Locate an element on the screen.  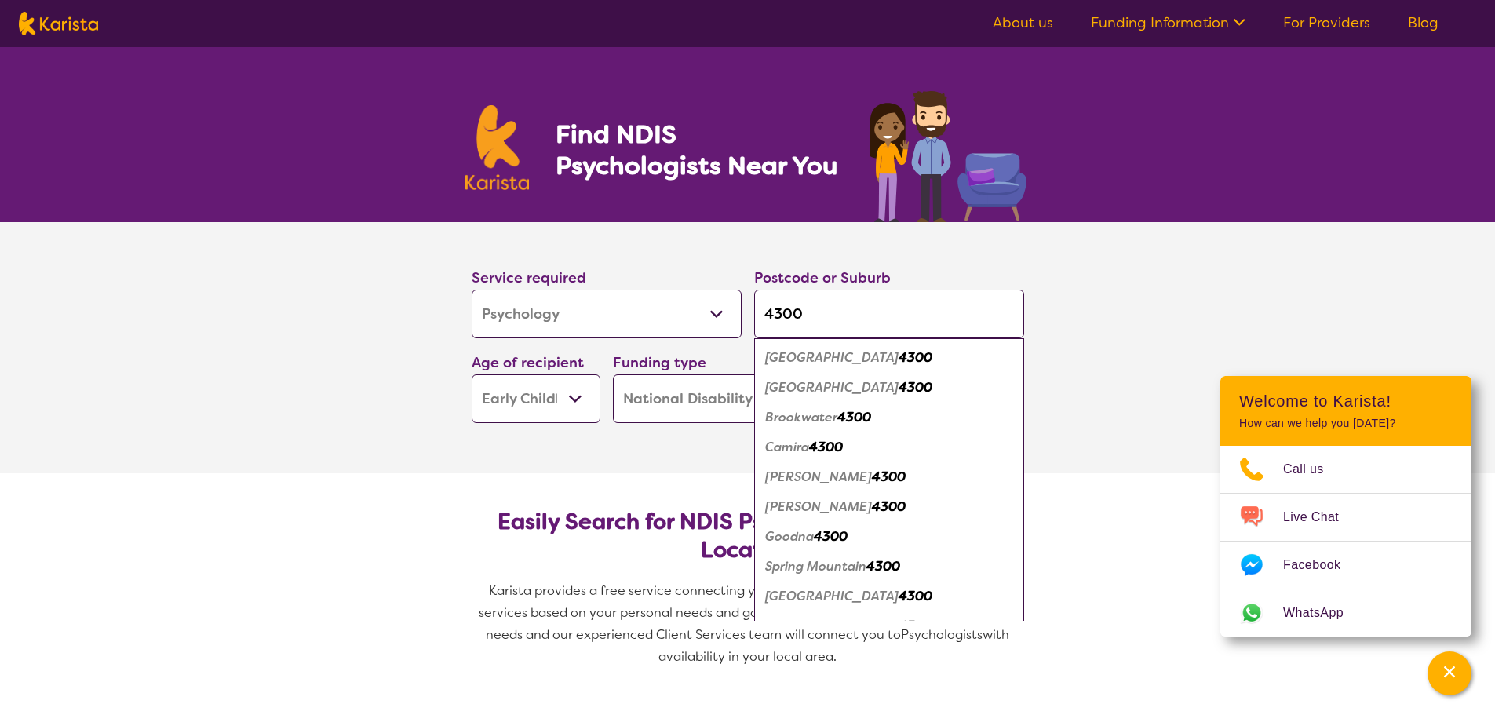
div: Augustine Heights 4300 is located at coordinates (889, 358).